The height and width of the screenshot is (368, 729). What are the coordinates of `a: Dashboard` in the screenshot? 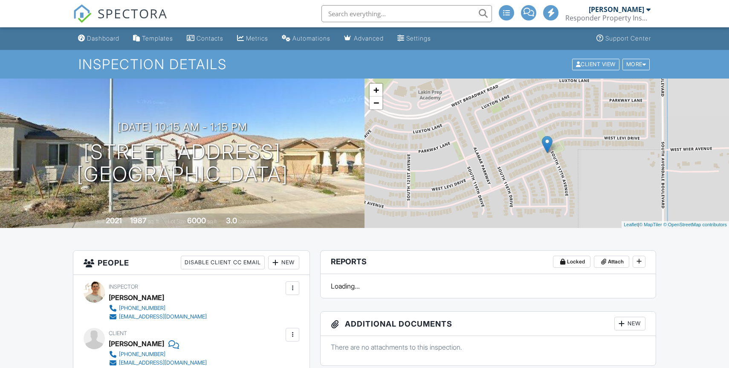 It's located at (99, 38).